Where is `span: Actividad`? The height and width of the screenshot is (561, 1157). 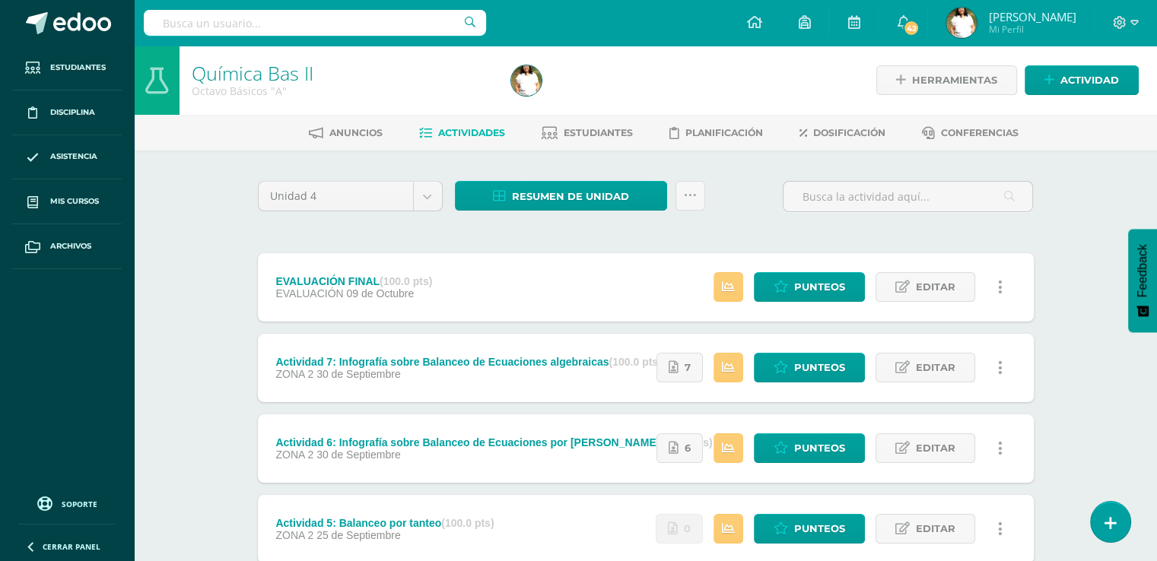 span: Actividad is located at coordinates (1089, 80).